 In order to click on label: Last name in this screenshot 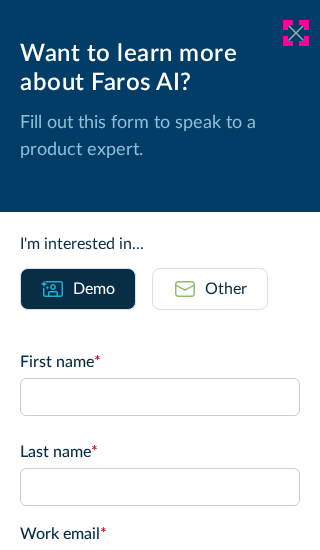, I will do `click(160, 452)`.